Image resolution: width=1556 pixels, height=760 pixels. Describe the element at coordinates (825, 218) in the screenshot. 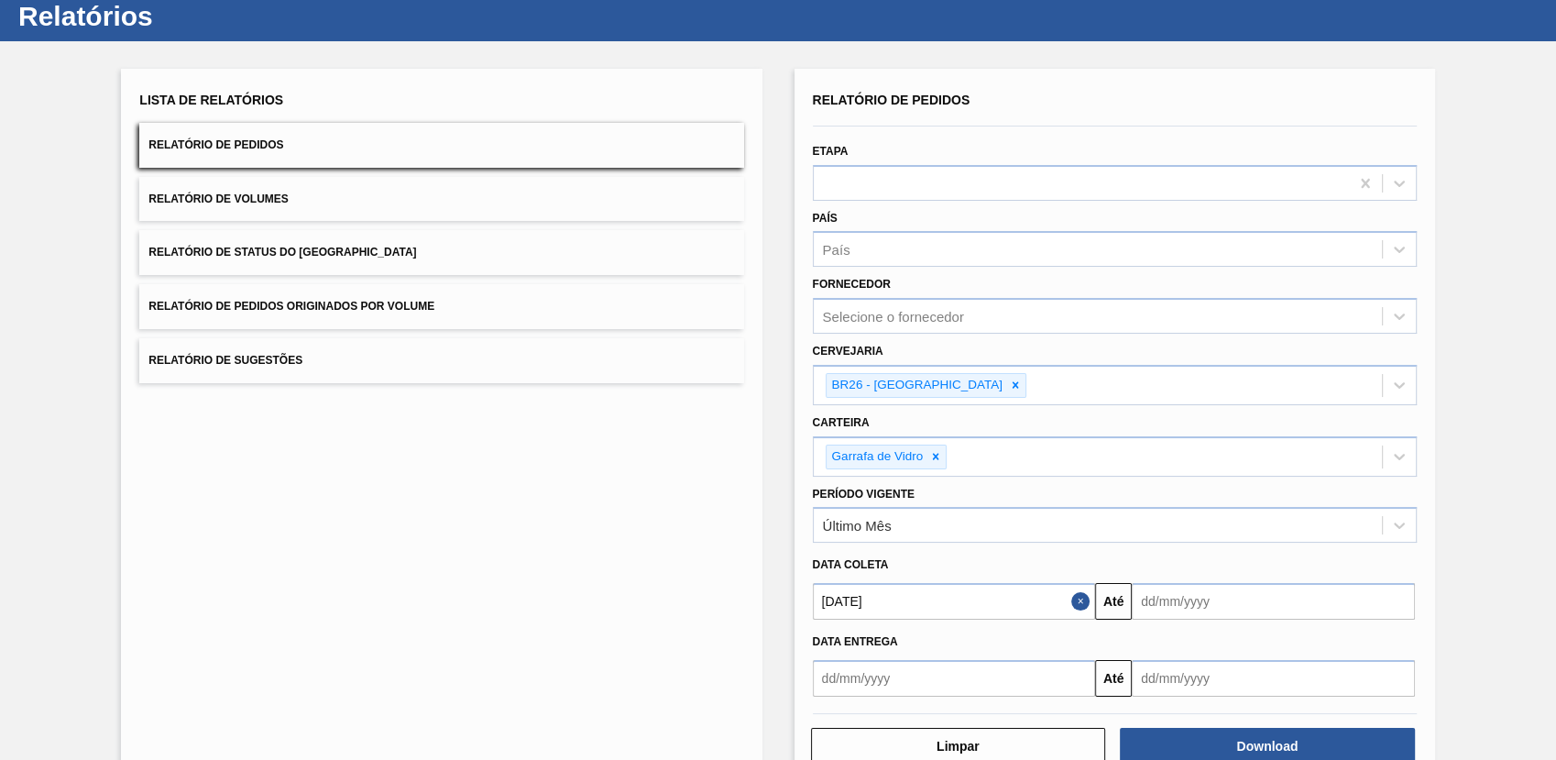

I see `label: País` at that location.